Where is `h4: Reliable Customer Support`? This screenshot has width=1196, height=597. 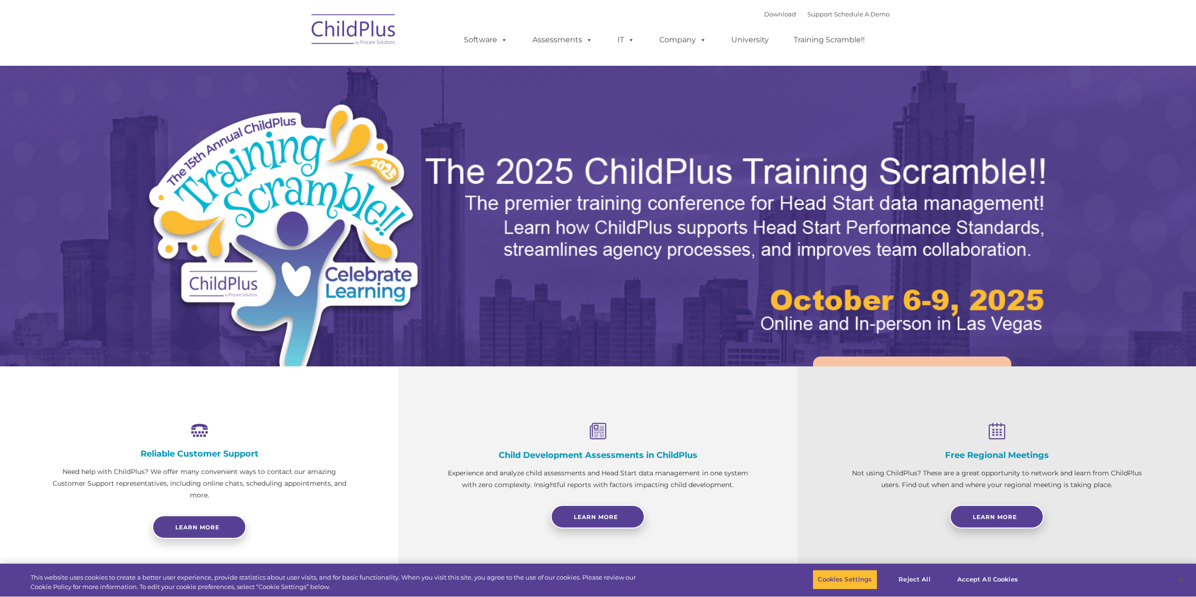 h4: Reliable Customer Support is located at coordinates (199, 454).